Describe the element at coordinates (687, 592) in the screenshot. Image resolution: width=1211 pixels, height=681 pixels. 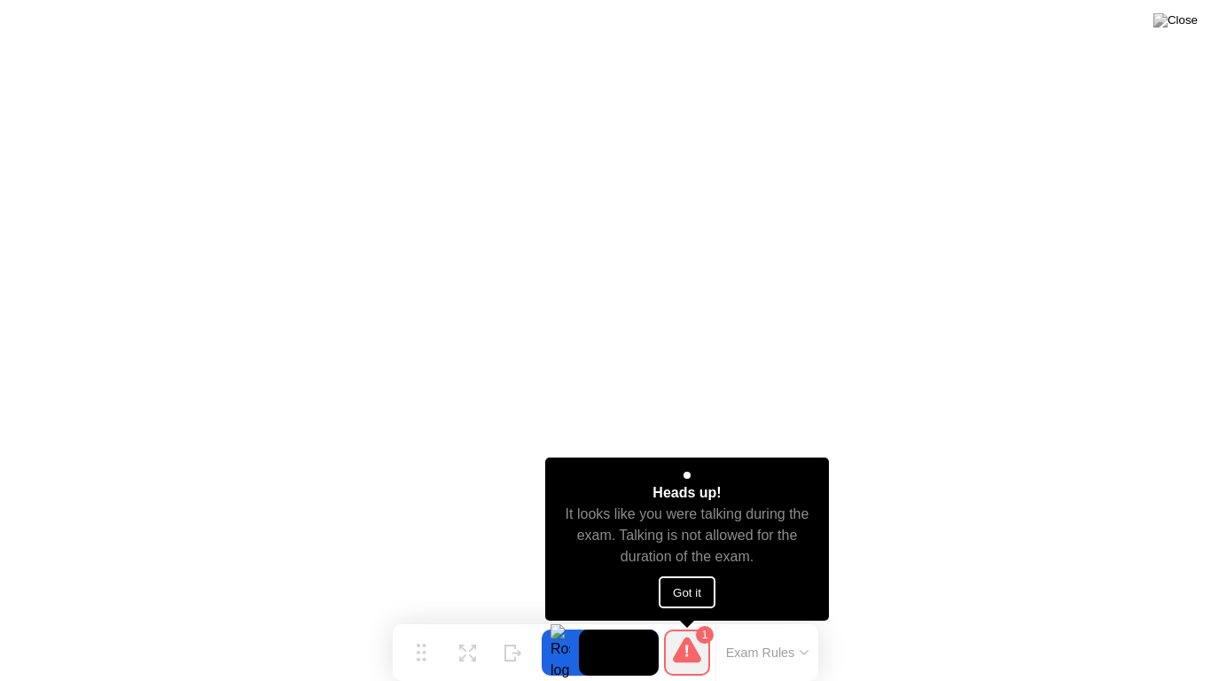
I see `button: Got it` at that location.